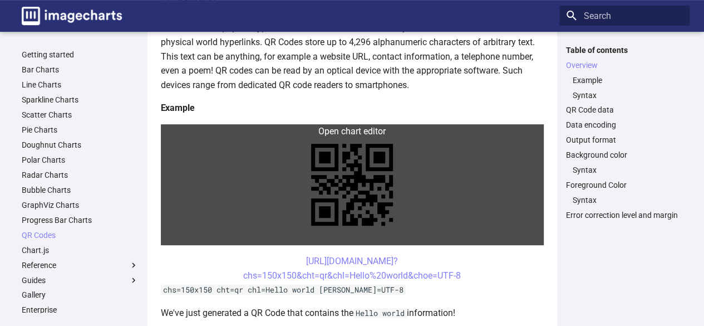 Image resolution: width=704 pixels, height=326 pixels. I want to click on a: Sparkline Charts, so click(80, 100).